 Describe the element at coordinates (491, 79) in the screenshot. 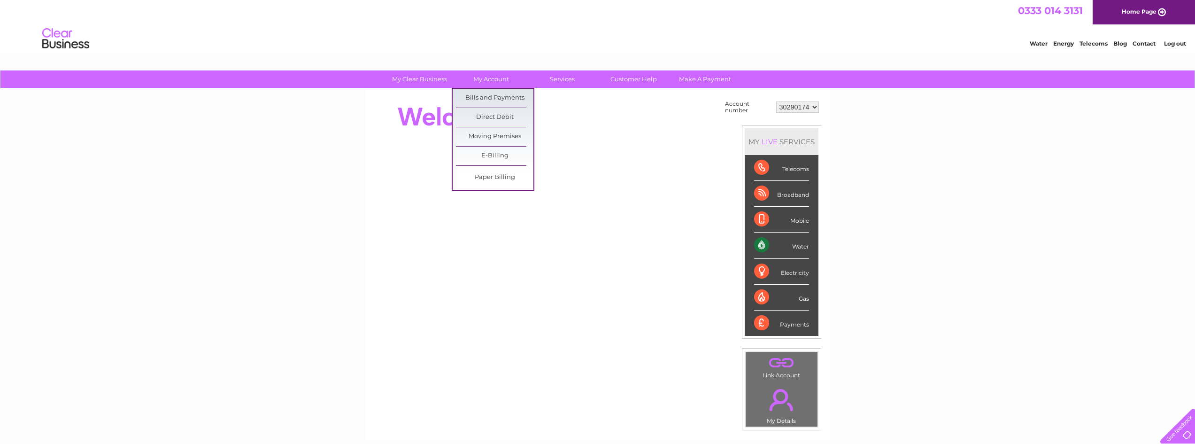

I see `a: My Account` at that location.